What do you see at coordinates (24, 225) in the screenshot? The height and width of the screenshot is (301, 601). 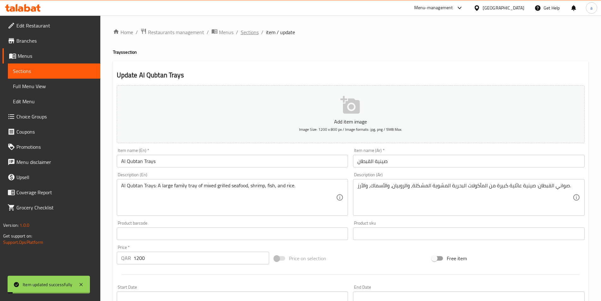 I see `span: 1.0.0` at bounding box center [24, 225].